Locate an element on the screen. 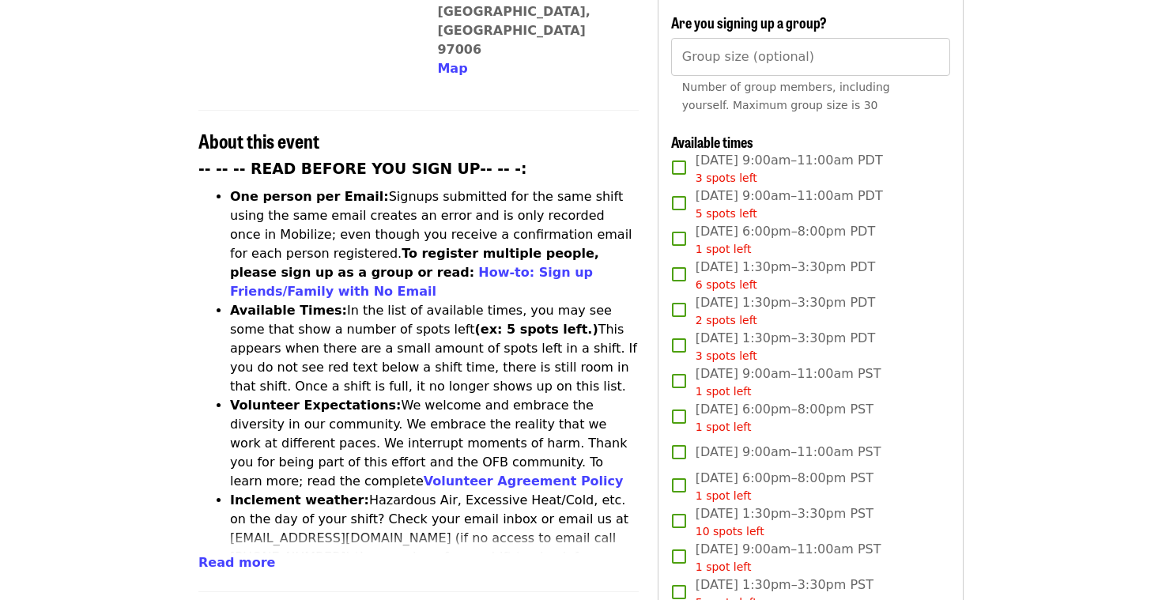 The image size is (1162, 600). span: 10 spots left is located at coordinates (730, 531).